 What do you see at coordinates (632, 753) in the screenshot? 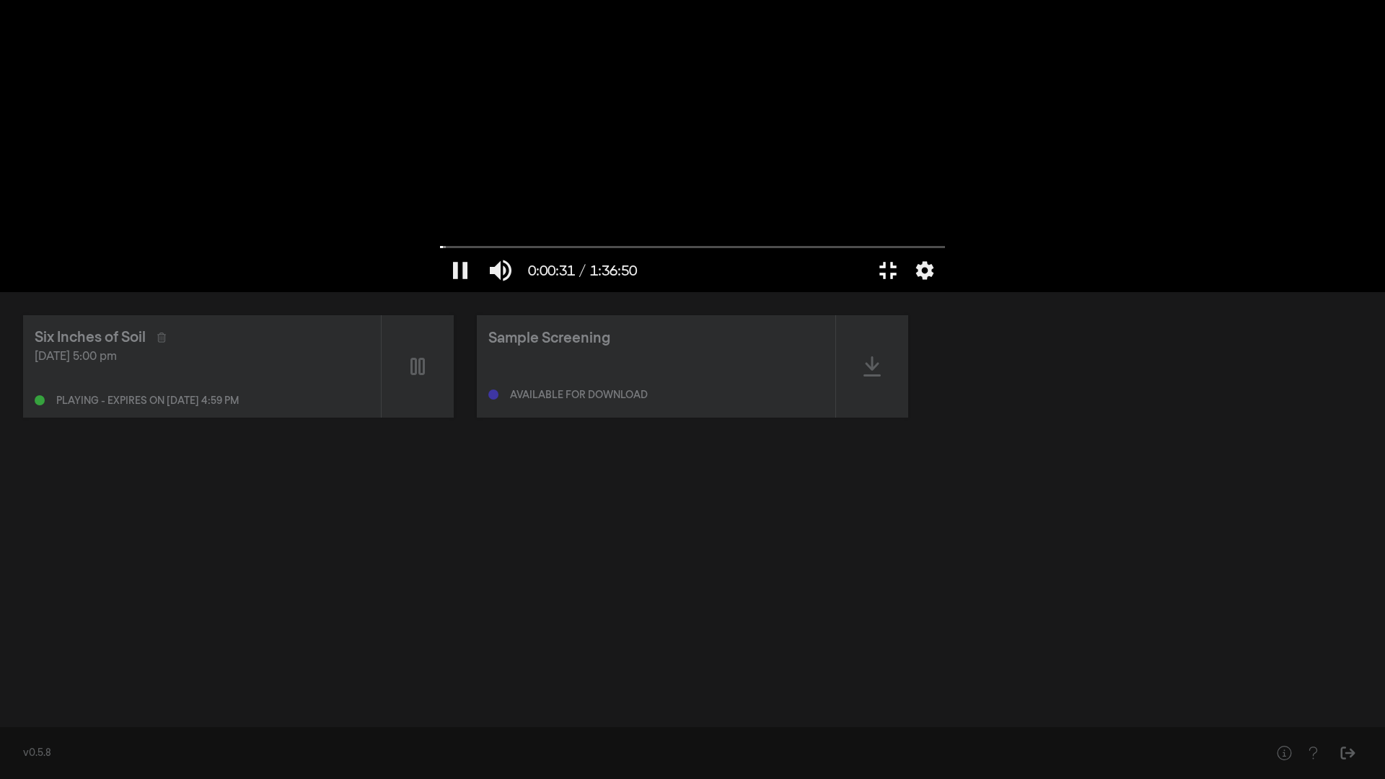
I see `div: v0.5.8` at bounding box center [632, 753].